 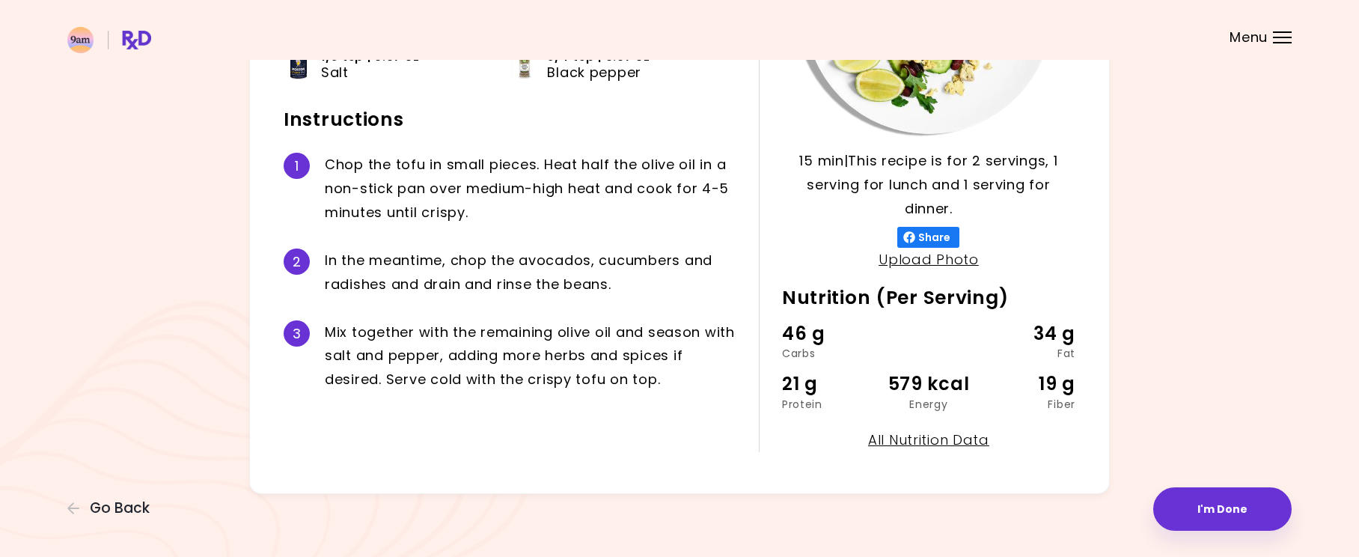 What do you see at coordinates (1026, 404) in the screenshot?
I see `div: Fiber` at bounding box center [1026, 404].